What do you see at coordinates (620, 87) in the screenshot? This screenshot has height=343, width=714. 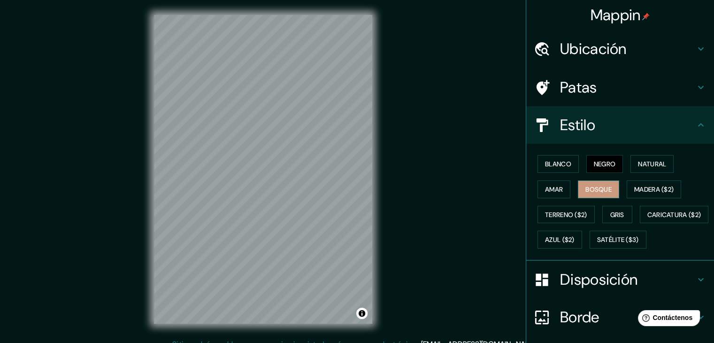 I see `div: Patas` at bounding box center [620, 87].